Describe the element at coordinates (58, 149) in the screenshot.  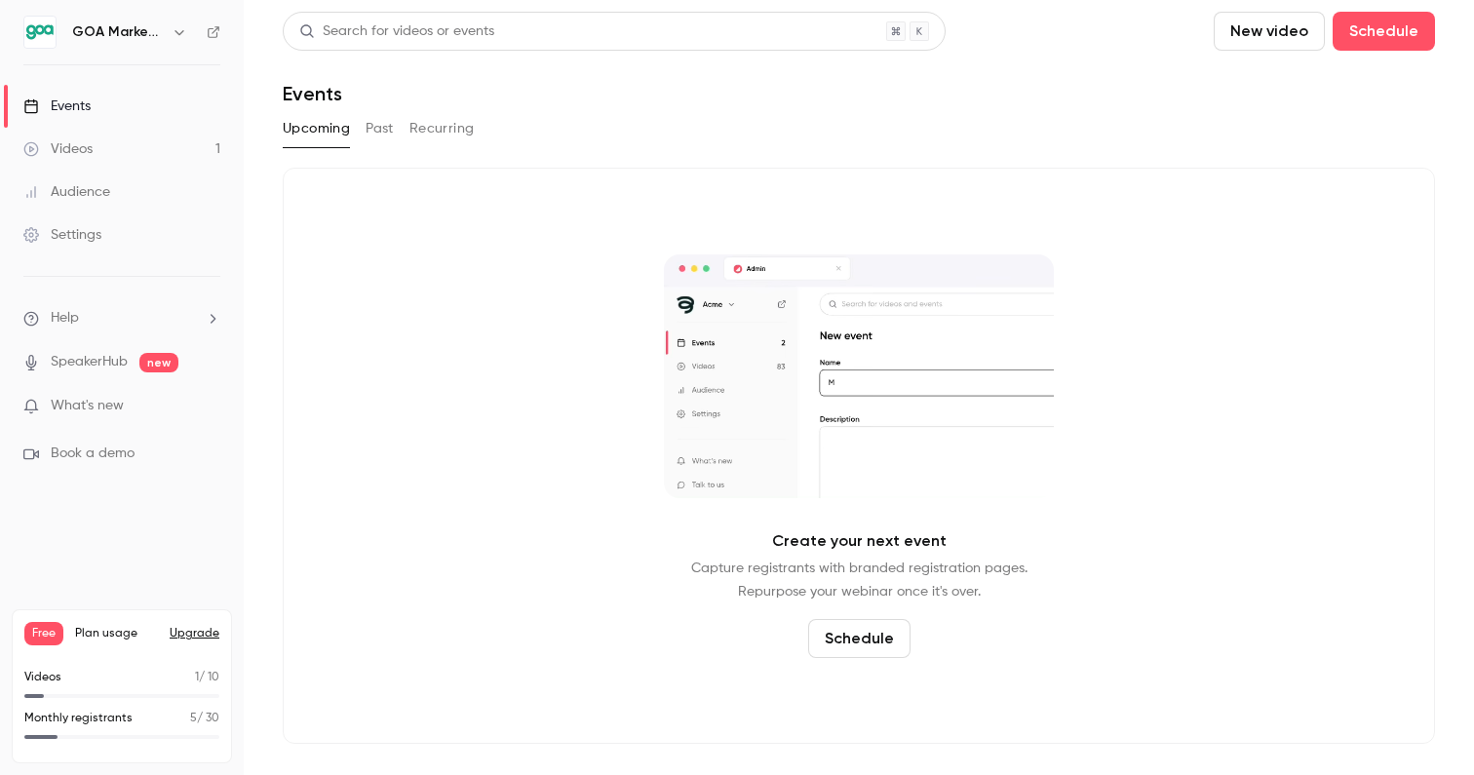
I see `div: Videos` at that location.